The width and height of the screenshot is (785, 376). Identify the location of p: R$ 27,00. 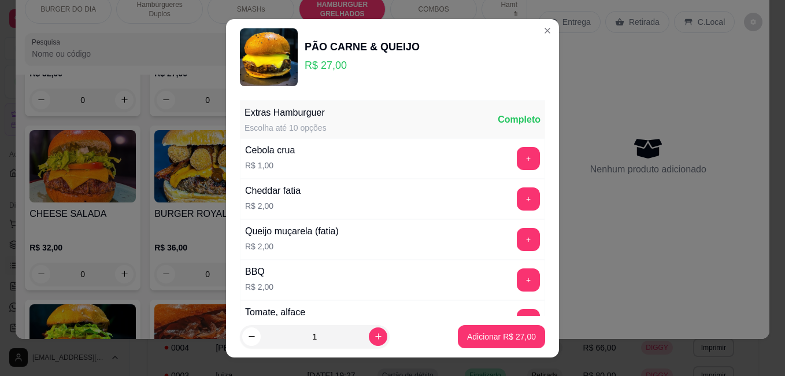
(362, 65).